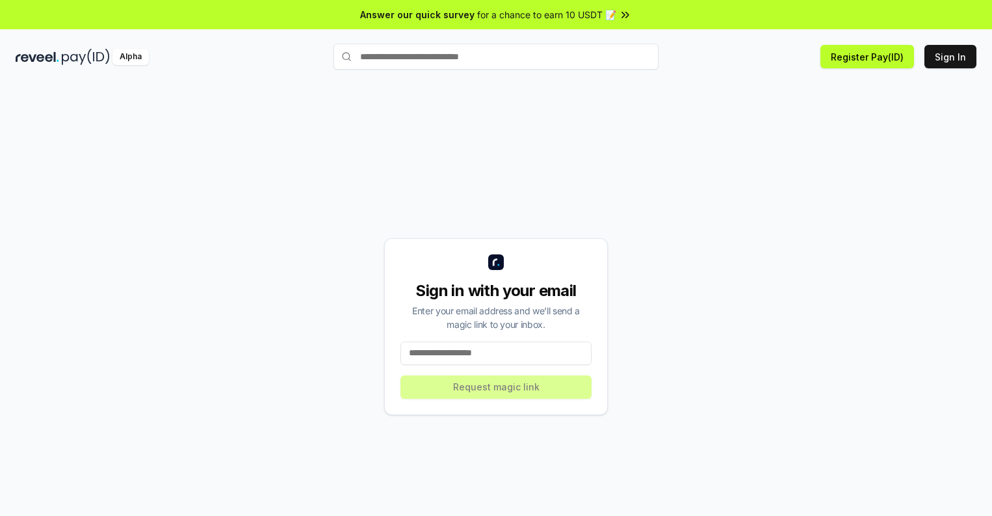  What do you see at coordinates (951, 57) in the screenshot?
I see `button: Sign In` at bounding box center [951, 57].